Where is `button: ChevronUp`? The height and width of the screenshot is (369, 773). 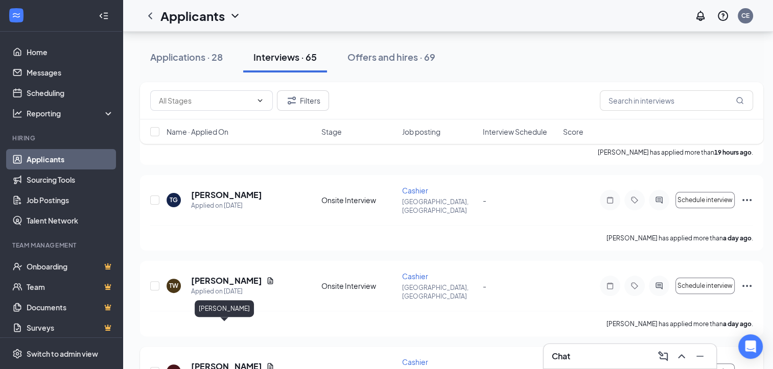 button: ChevronUp is located at coordinates (682, 357).